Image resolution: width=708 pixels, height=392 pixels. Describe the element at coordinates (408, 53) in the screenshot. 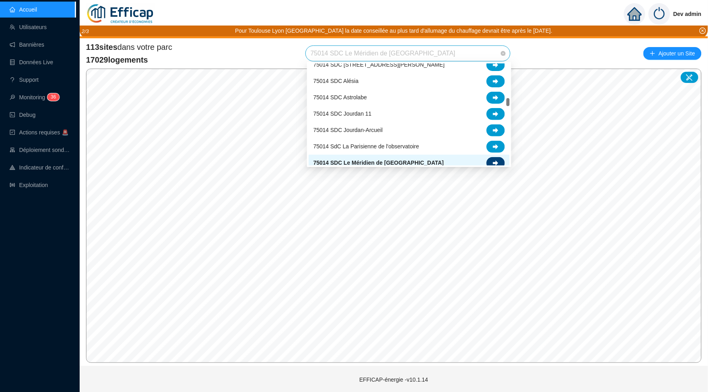

I see `span: 75014 SDC Le Méridien de Paris` at that location.